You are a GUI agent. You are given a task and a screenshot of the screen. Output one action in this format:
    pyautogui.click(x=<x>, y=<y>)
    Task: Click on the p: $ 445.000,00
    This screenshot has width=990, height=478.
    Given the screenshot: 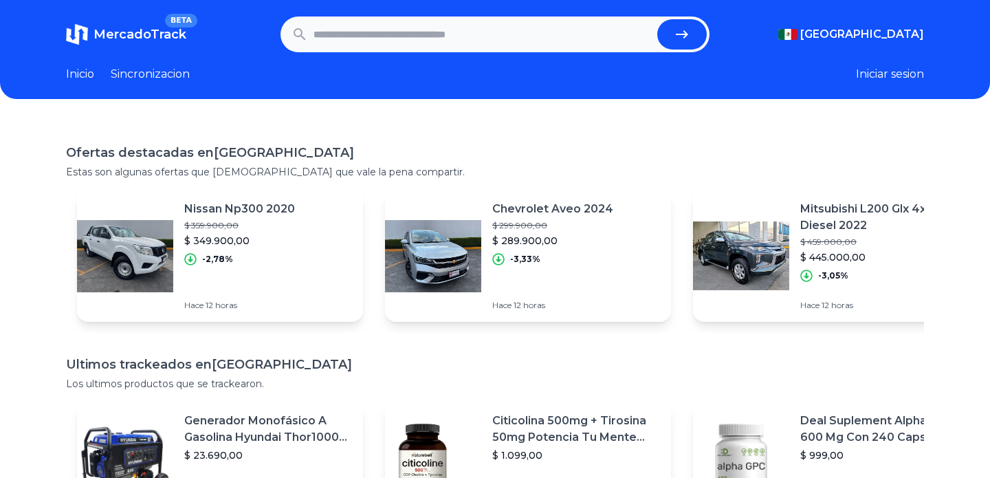 What is the action you would take?
    pyautogui.click(x=884, y=257)
    